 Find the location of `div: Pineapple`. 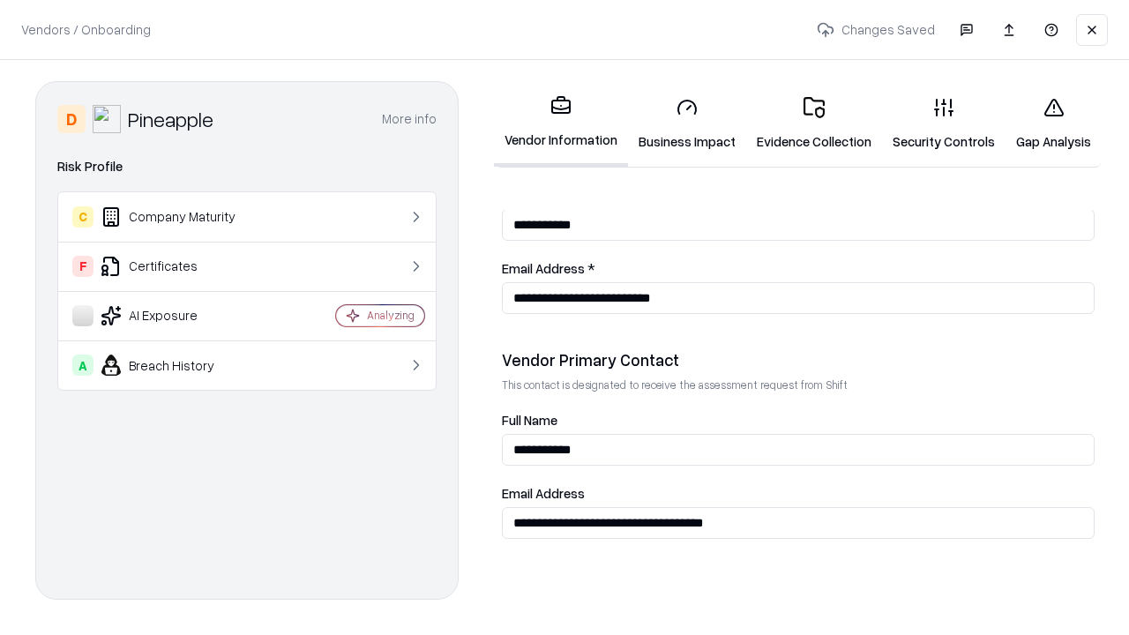

div: Pineapple is located at coordinates (170, 119).